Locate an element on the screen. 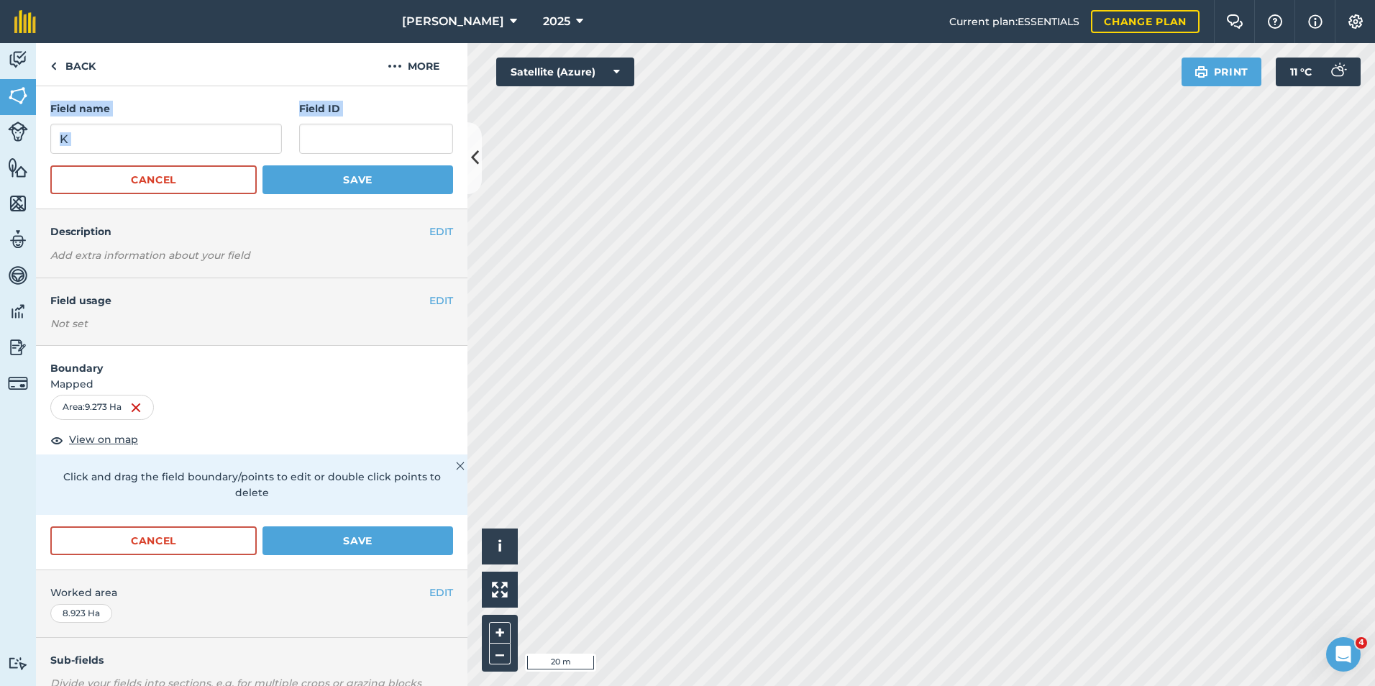 The height and width of the screenshot is (686, 1375). div: Not set is located at coordinates (252, 324).